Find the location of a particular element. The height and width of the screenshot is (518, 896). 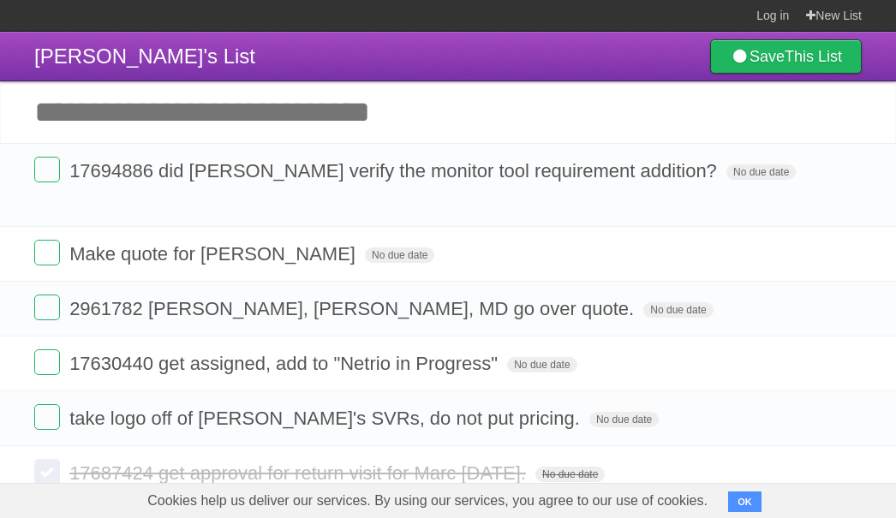

button: OK is located at coordinates (744, 502).